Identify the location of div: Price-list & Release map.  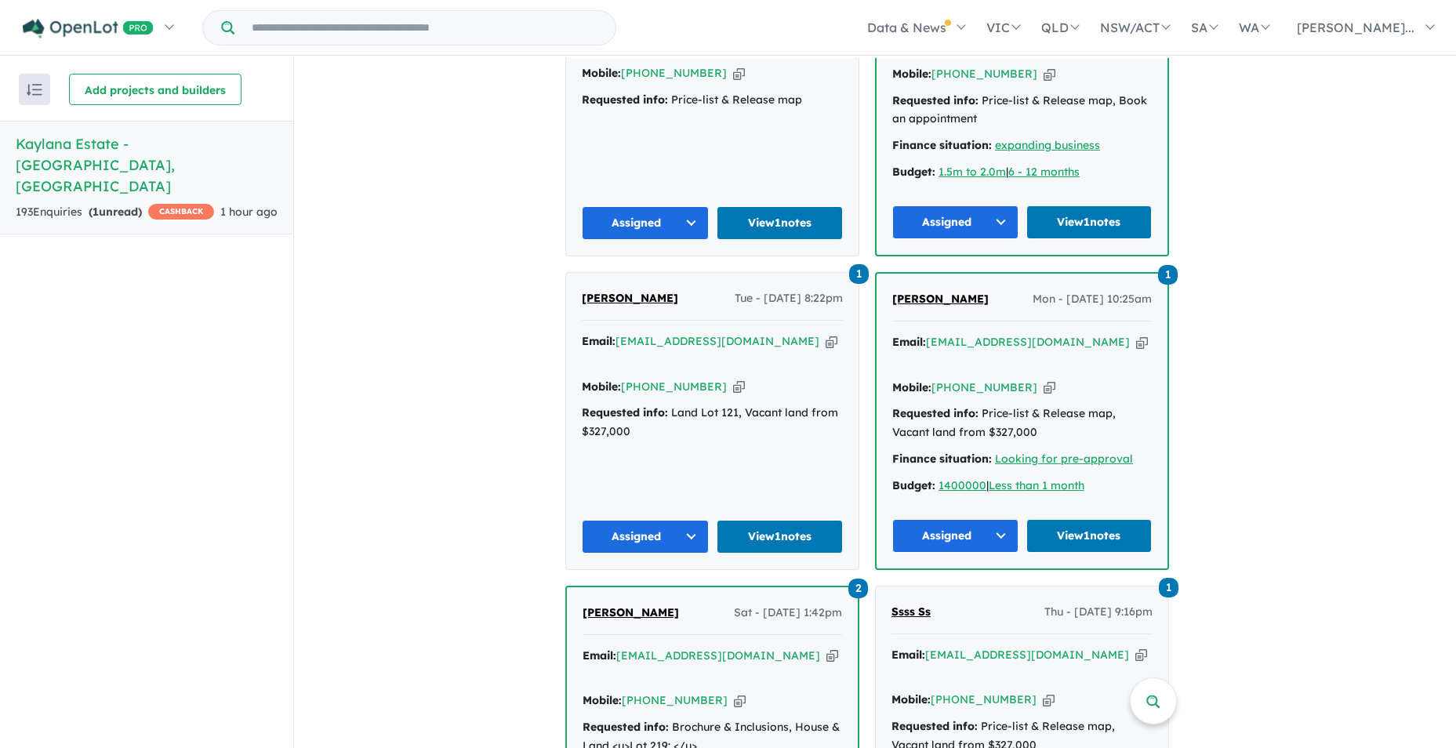
(712, 100).